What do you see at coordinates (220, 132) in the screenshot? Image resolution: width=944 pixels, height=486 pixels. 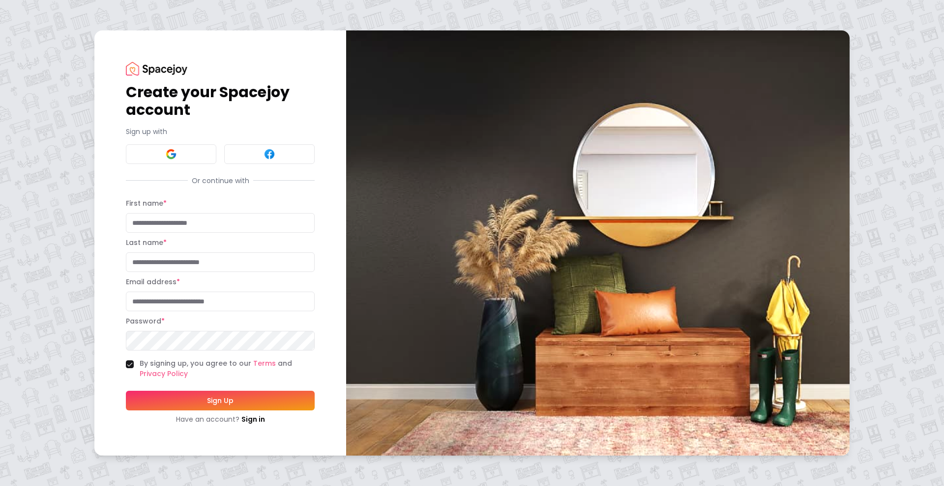 I see `p: Sign up with` at bounding box center [220, 132].